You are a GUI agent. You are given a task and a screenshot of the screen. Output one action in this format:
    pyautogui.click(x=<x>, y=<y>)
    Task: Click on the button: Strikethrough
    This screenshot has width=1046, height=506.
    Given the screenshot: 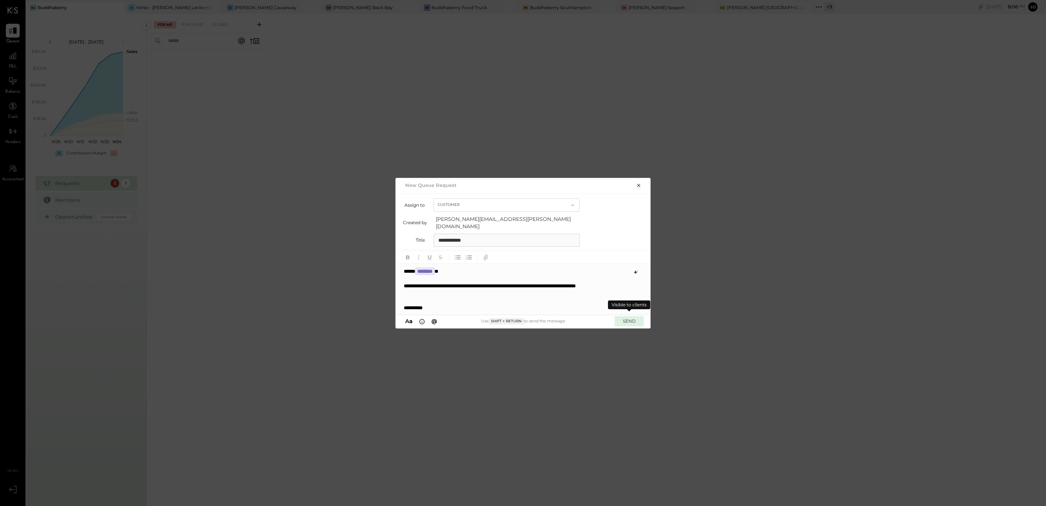 What is the action you would take?
    pyautogui.click(x=441, y=257)
    